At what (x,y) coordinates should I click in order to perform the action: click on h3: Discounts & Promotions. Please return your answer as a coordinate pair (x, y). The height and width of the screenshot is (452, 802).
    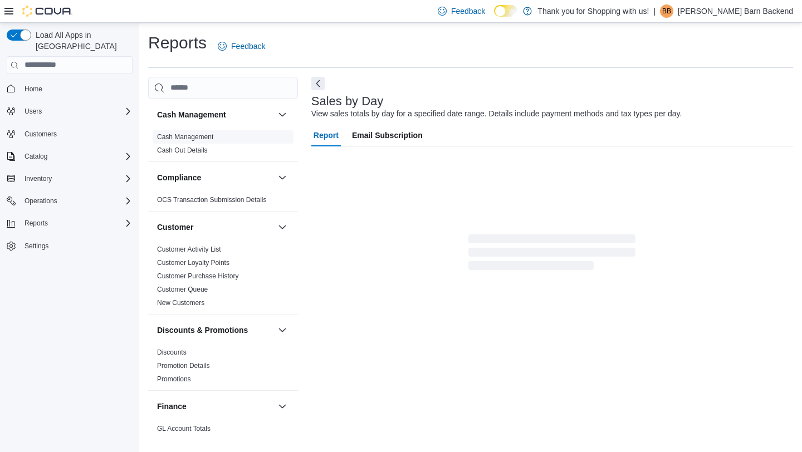
    Looking at the image, I should click on (202, 330).